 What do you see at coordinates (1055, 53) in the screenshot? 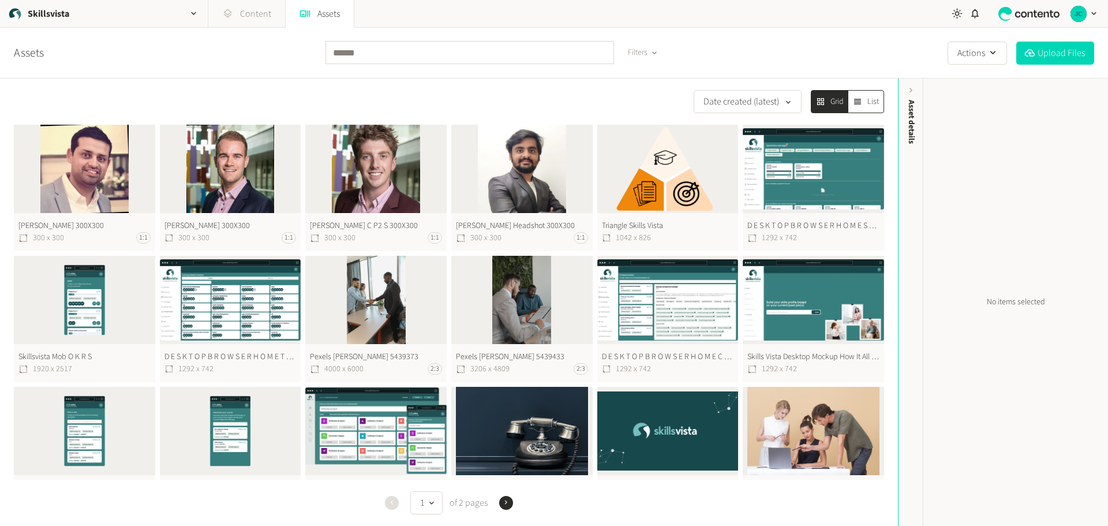
I see `button: Upload Files` at bounding box center [1055, 53].